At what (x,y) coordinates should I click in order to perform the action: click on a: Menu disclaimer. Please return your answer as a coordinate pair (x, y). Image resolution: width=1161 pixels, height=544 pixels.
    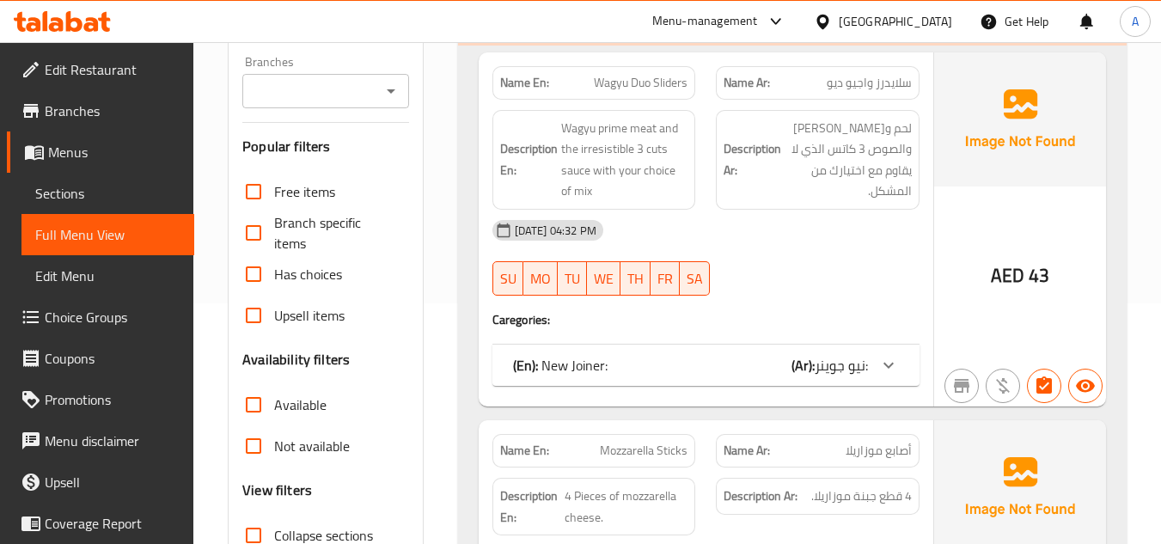
    Looking at the image, I should click on (101, 441).